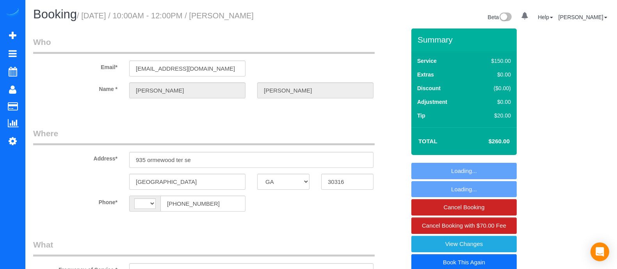 This screenshot has width=617, height=269. Describe the element at coordinates (488, 141) in the screenshot. I see `h4: $260.00` at that location.